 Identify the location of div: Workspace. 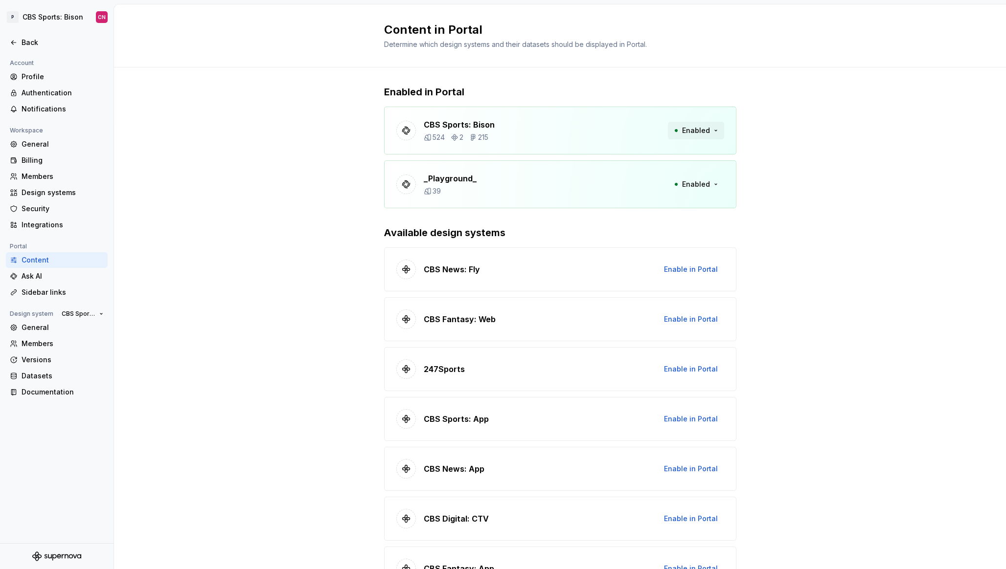
(26, 131).